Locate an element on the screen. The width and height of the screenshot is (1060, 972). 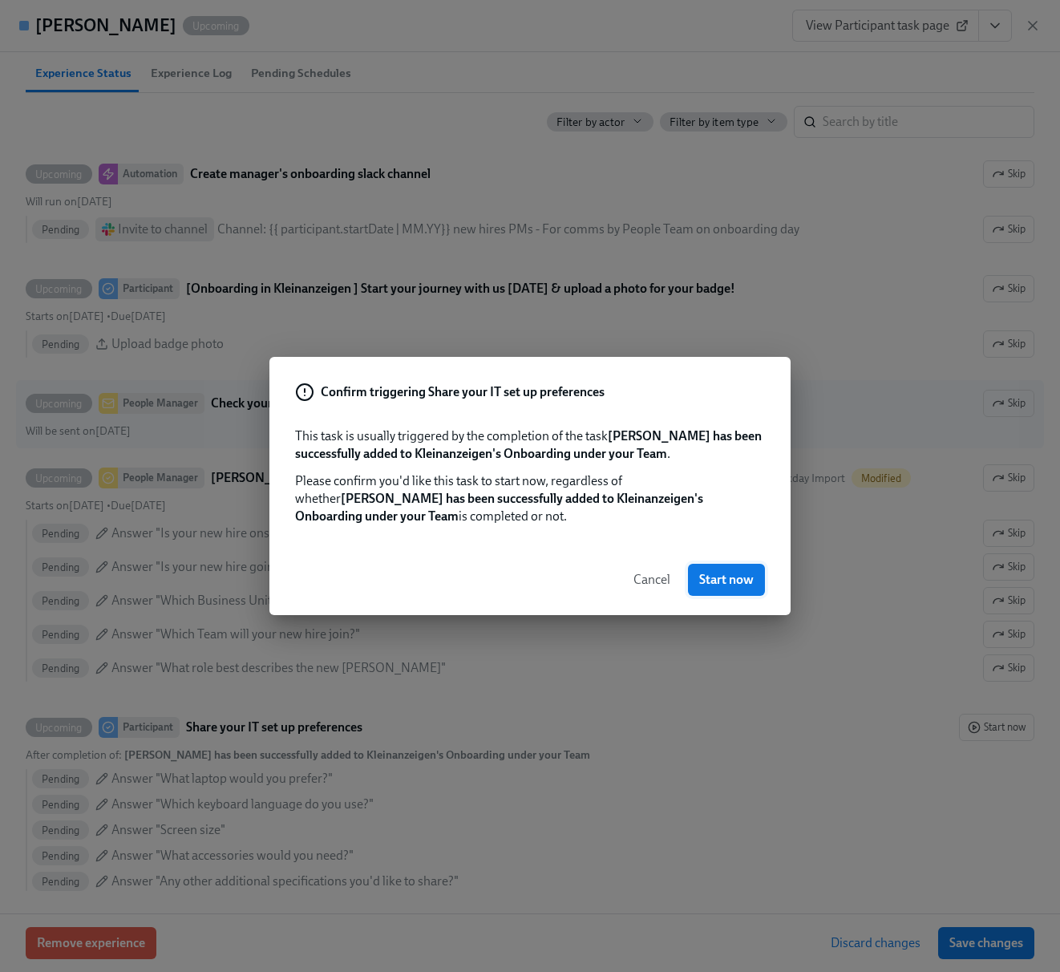
button: Cancel is located at coordinates (652, 580).